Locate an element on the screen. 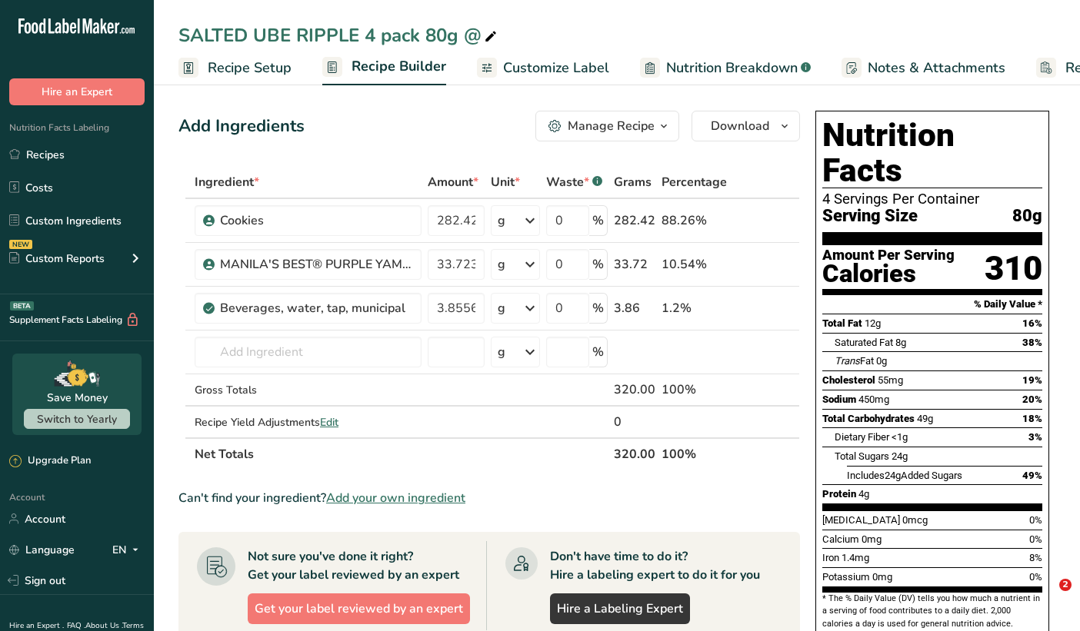 This screenshot has width=1080, height=631. div: Add Ingredients is located at coordinates (242, 126).